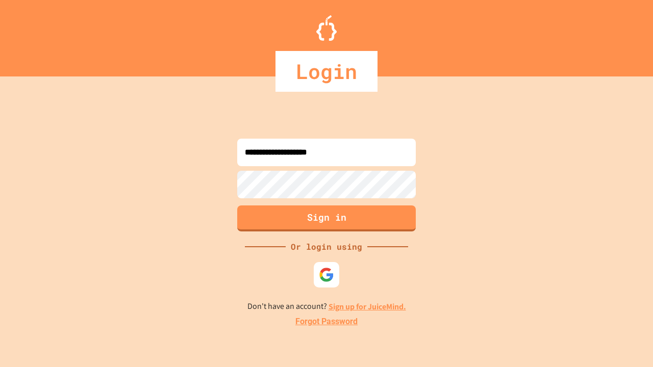 The height and width of the screenshot is (367, 653). What do you see at coordinates (326, 218) in the screenshot?
I see `button: Sign in` at bounding box center [326, 218].